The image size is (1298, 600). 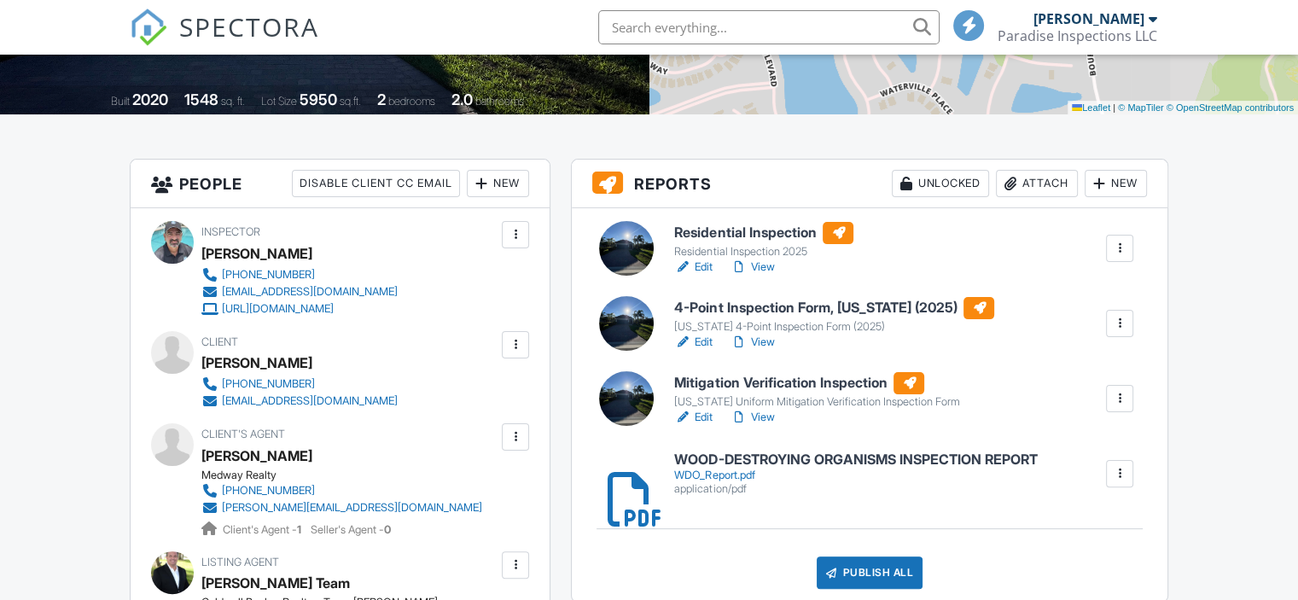 I want to click on strong: 1, so click(x=299, y=529).